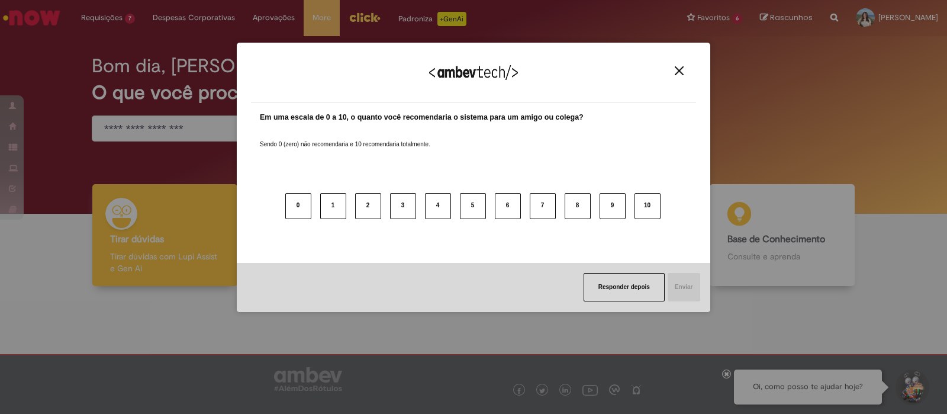  What do you see at coordinates (679, 70) in the screenshot?
I see `button: Close` at bounding box center [679, 70].